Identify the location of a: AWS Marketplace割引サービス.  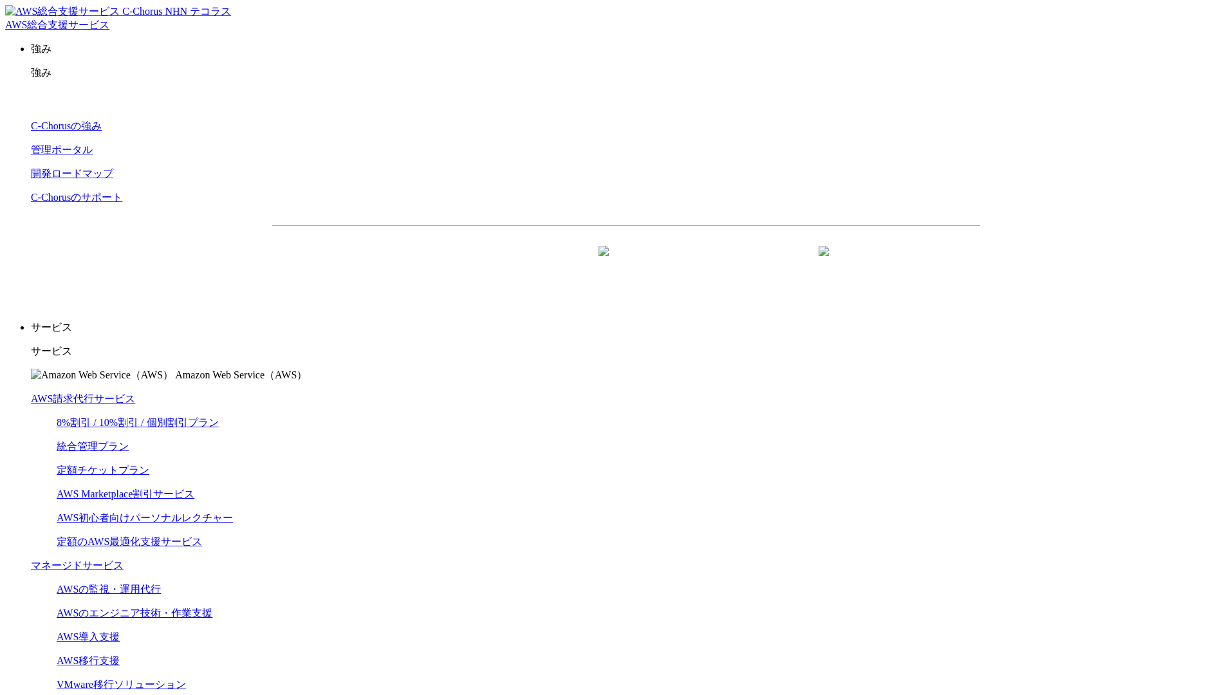
(126, 494).